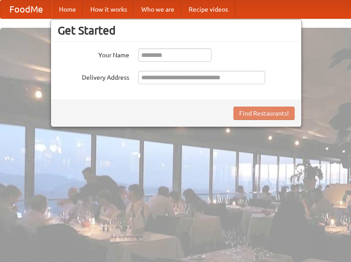  I want to click on label: Delivery Address, so click(94, 76).